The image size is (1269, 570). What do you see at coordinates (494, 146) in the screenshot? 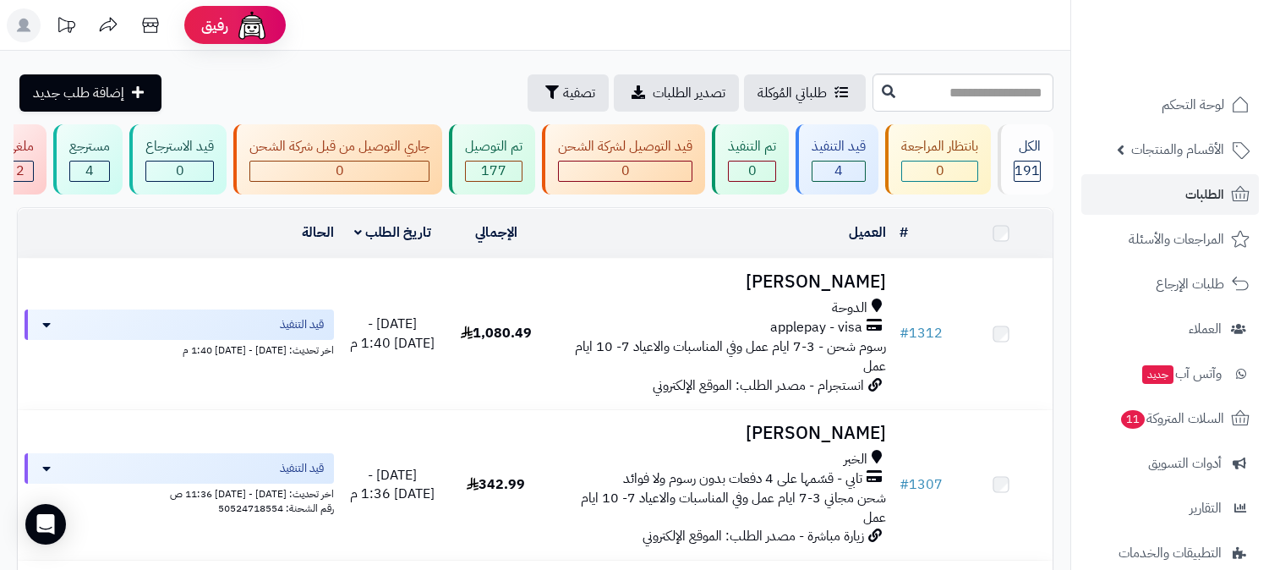
I see `div: تم التوصيل` at bounding box center [494, 146].